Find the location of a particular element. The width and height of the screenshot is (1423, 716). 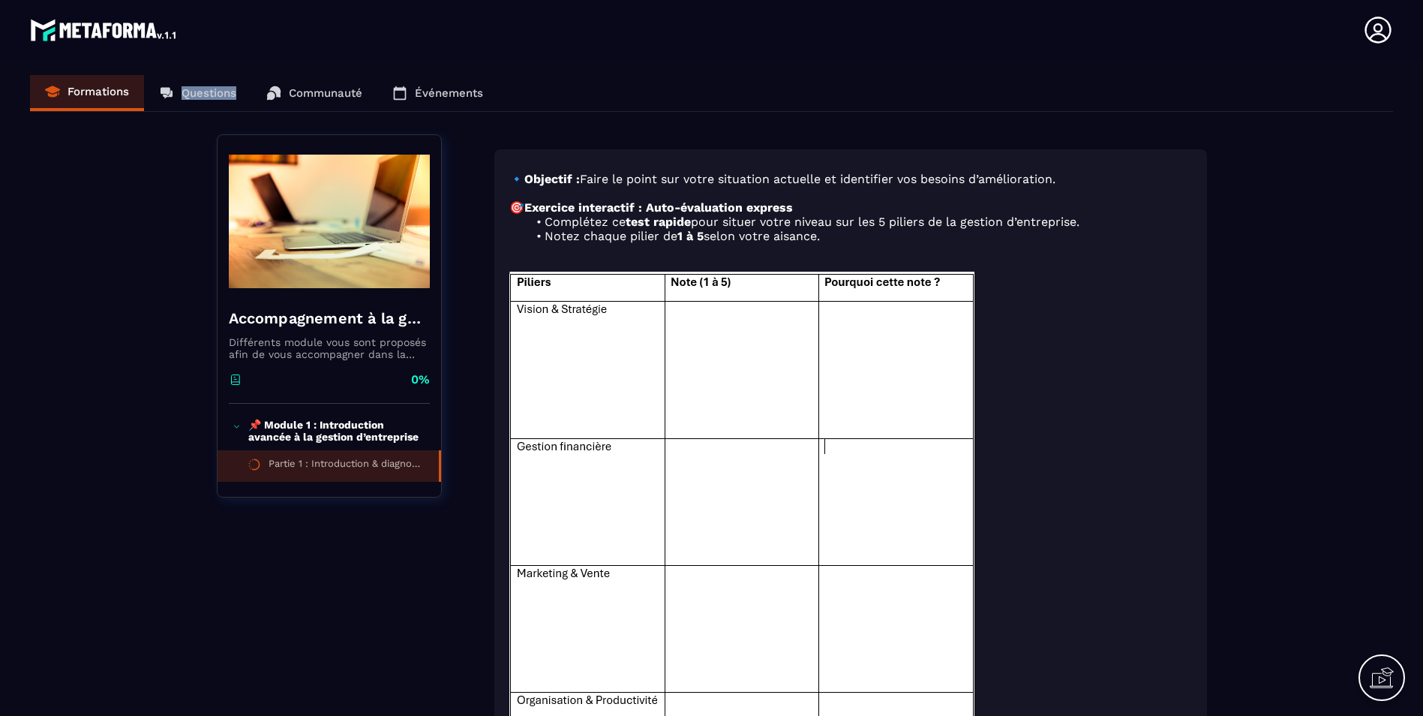

strong: Objectif : is located at coordinates (552, 179).